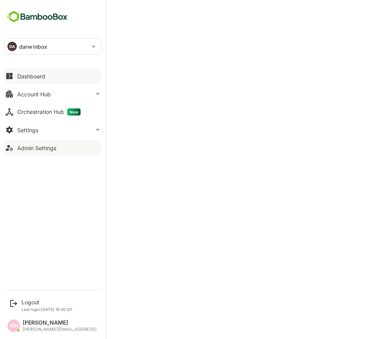  What do you see at coordinates (37, 148) in the screenshot?
I see `div: Admin Settings` at bounding box center [37, 148].